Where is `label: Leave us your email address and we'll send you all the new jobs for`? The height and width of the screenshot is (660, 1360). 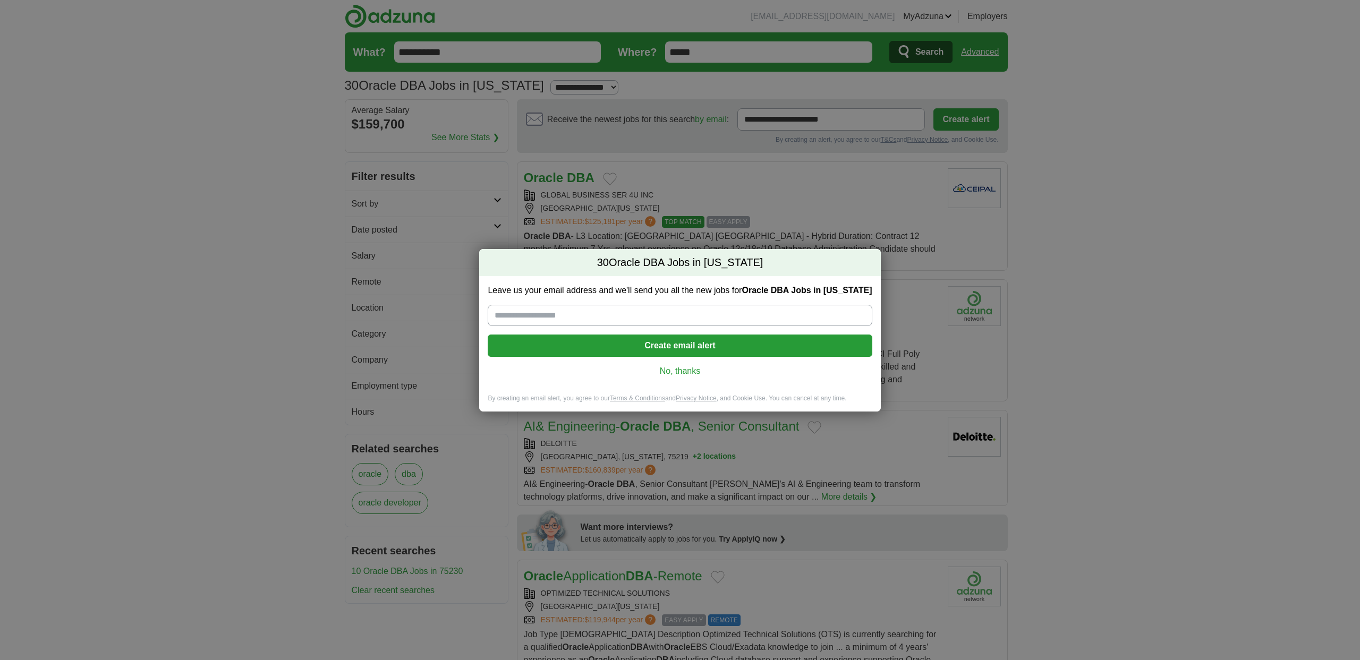
label: Leave us your email address and we'll send you all the new jobs for is located at coordinates (679, 291).